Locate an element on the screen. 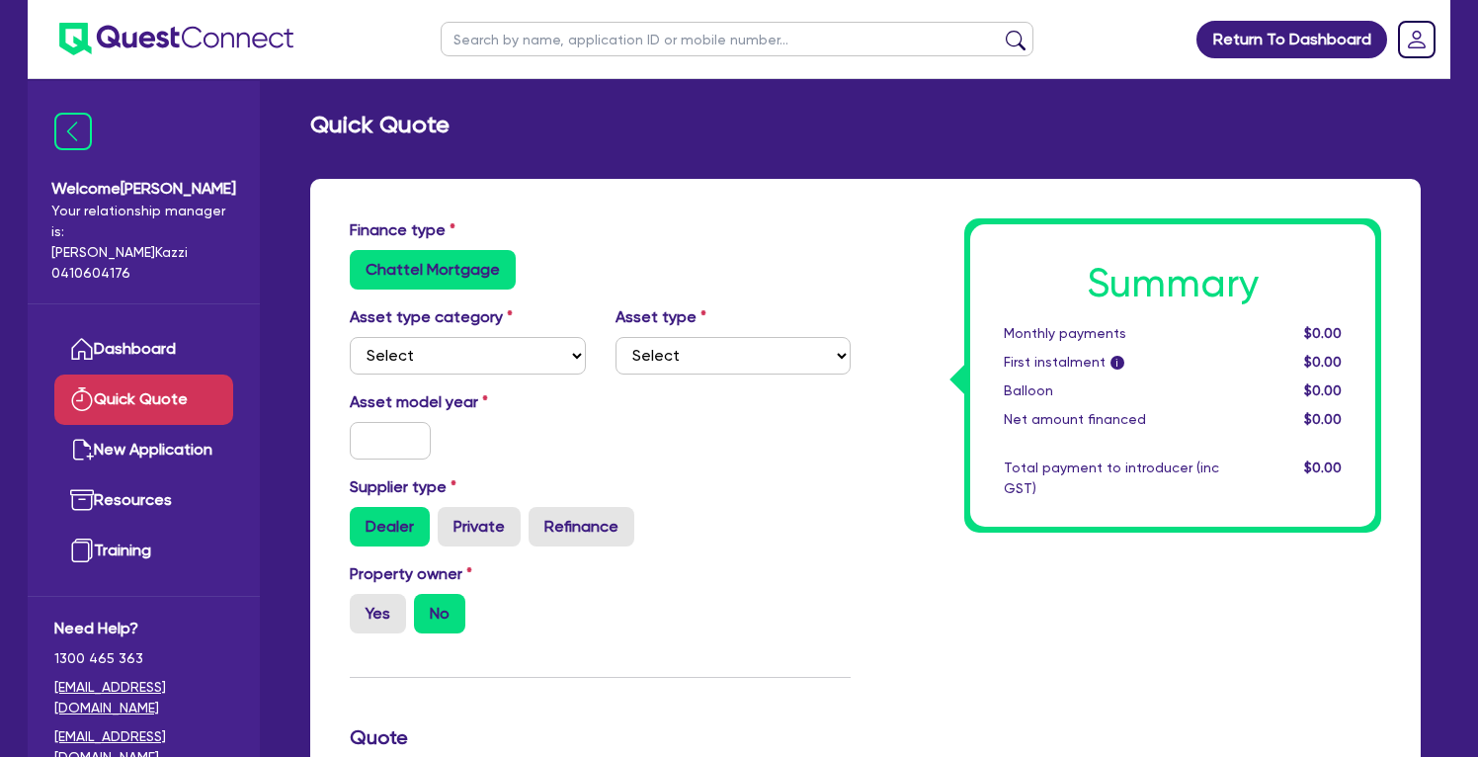 The image size is (1478, 757). label: No is located at coordinates (440, 614).